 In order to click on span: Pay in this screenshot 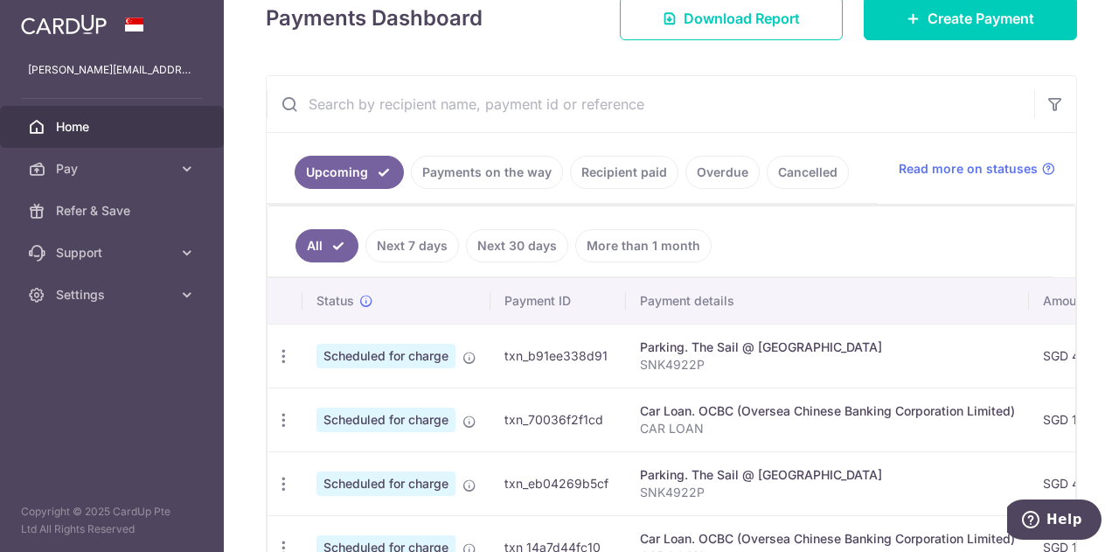, I will do `click(114, 169)`.